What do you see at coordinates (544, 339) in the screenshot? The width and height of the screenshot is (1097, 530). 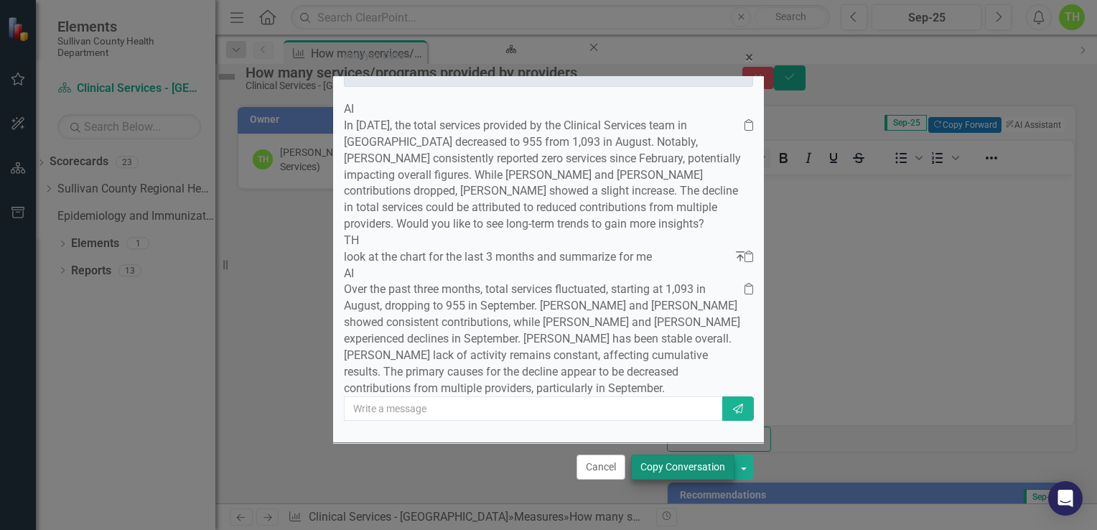 I see `p: Over the past three months, total services fluctuated, starting at 1,093 in August, dropping to 9...` at bounding box center [544, 339].